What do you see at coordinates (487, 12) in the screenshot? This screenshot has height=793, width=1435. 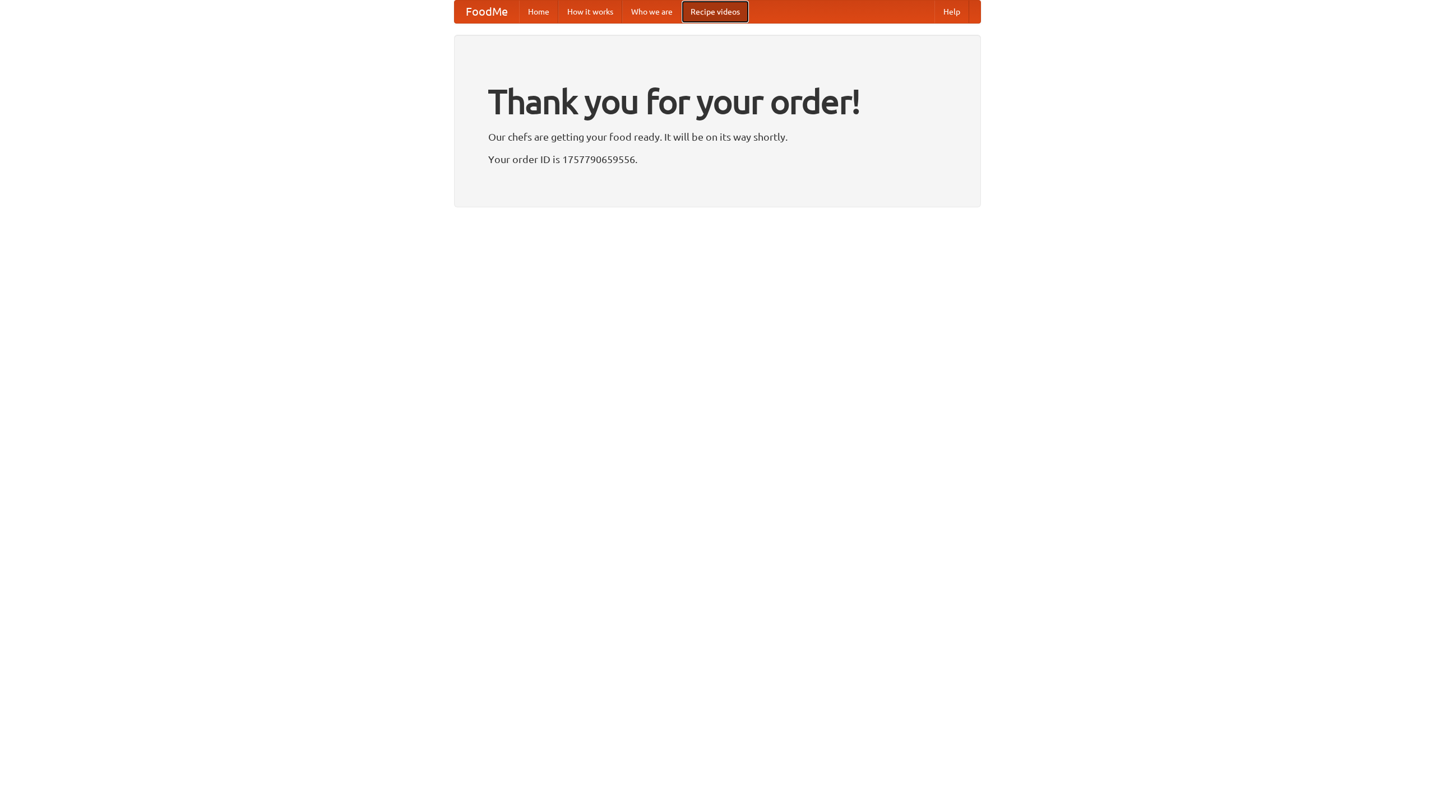 I see `a: FoodMe` at bounding box center [487, 12].